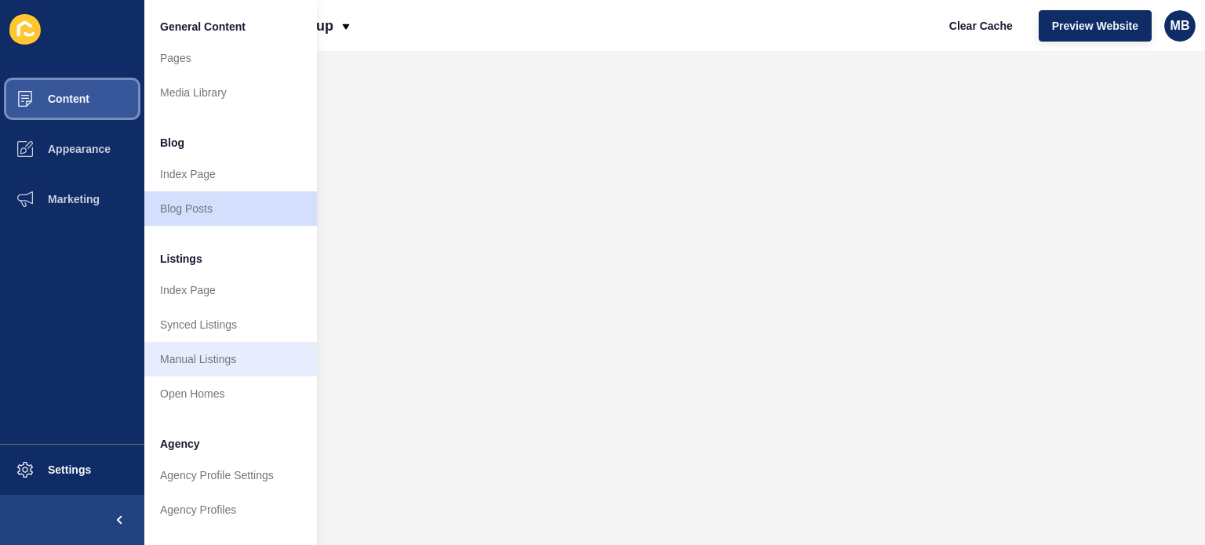 The image size is (1205, 545). I want to click on a: Agency Profile Settings, so click(231, 475).